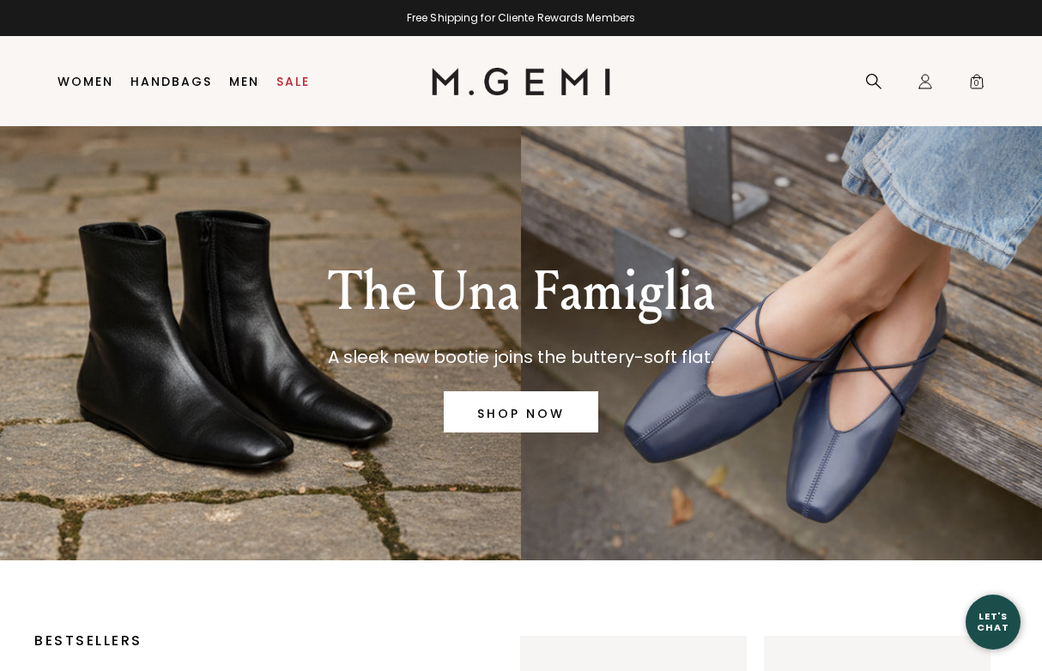  Describe the element at coordinates (521, 412) in the screenshot. I see `a: SHOP NOW` at that location.